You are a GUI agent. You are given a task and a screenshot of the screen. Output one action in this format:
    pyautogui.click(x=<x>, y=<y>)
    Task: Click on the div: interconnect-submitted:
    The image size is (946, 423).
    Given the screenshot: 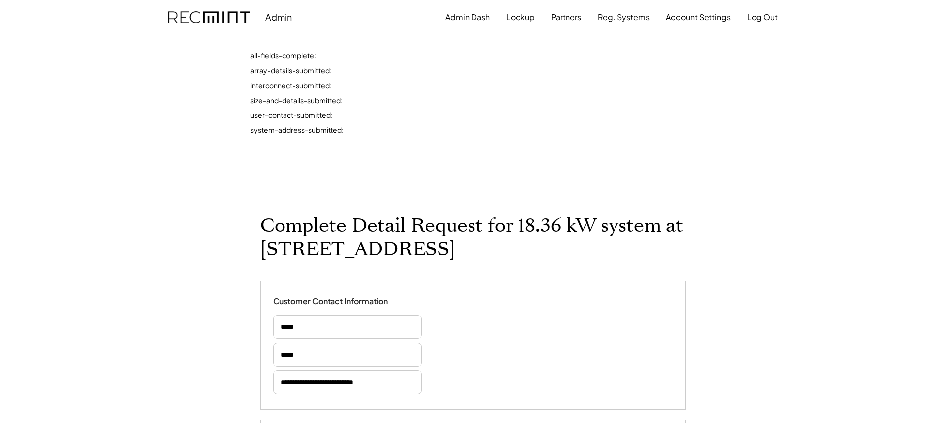 What is the action you would take?
    pyautogui.click(x=399, y=88)
    